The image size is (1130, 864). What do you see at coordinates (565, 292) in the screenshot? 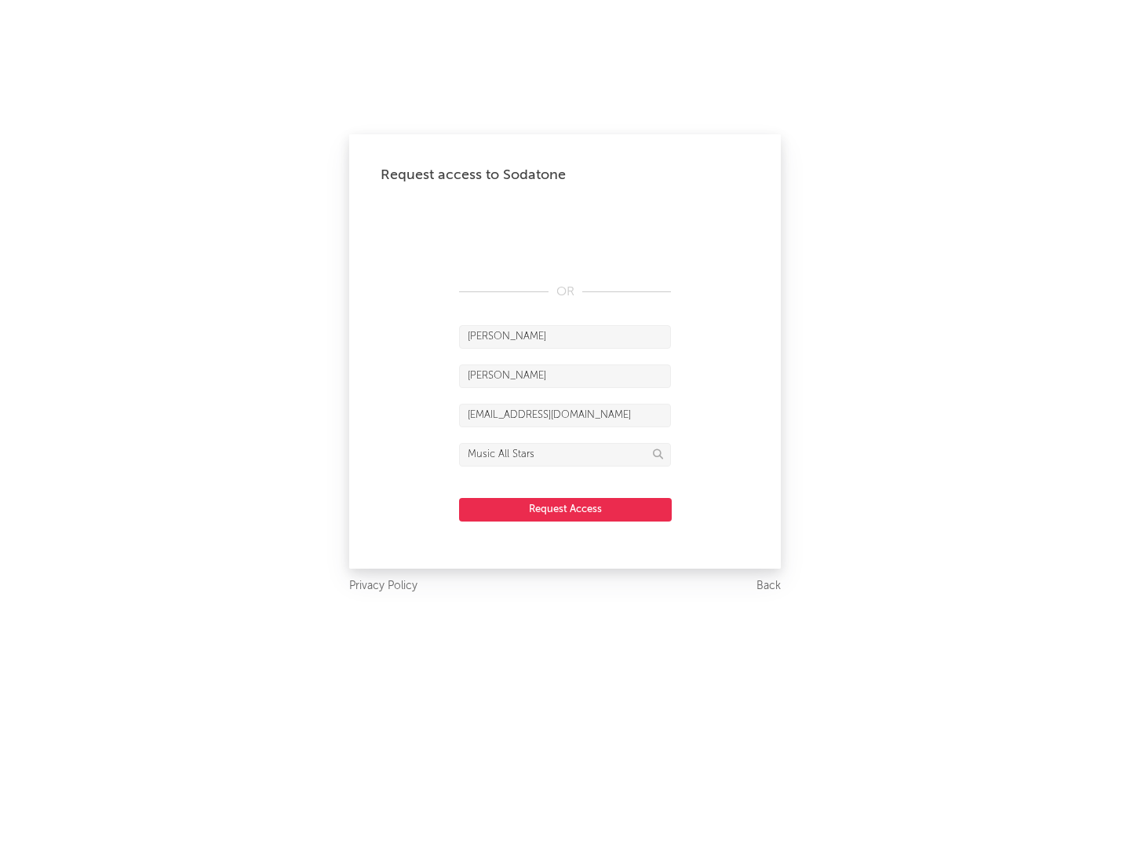
I see `div: OR` at bounding box center [565, 292].